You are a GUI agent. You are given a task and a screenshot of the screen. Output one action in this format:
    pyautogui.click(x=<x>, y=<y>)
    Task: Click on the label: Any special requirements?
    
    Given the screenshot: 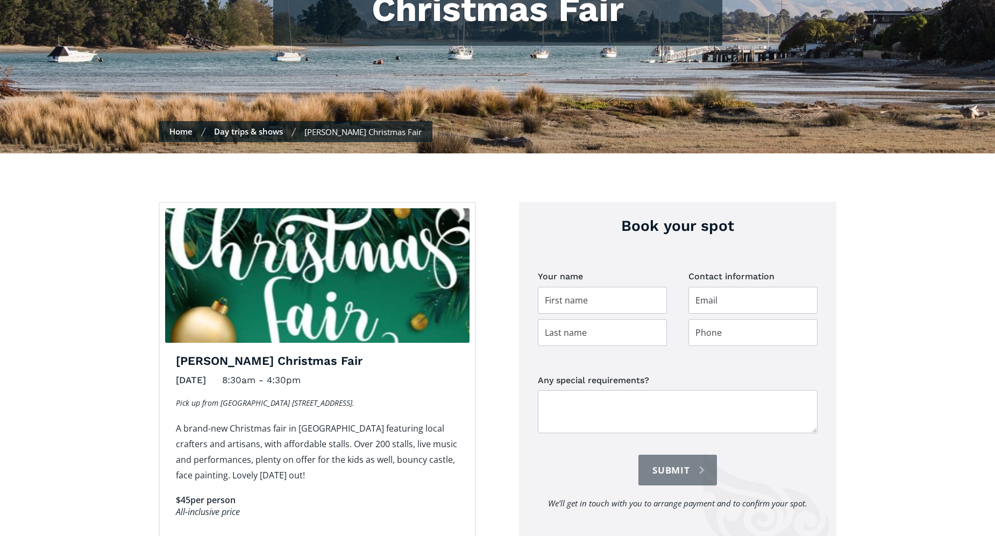 What is the action you would take?
    pyautogui.click(x=678, y=380)
    